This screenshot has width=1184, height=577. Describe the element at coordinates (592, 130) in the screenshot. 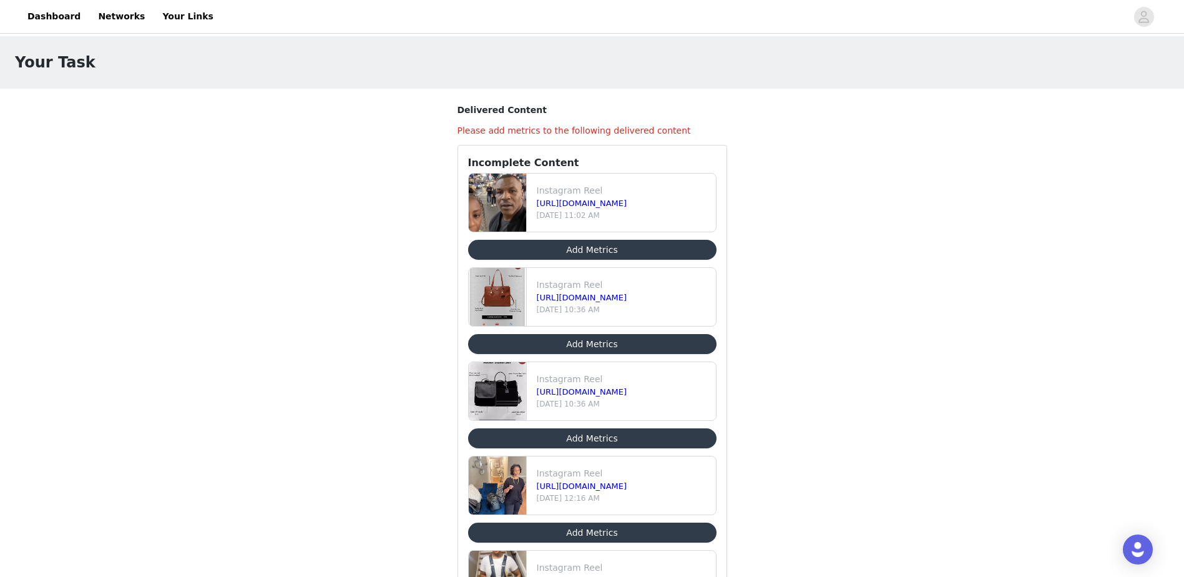

I see `h4: Please add metrics to the following delivered content` at that location.